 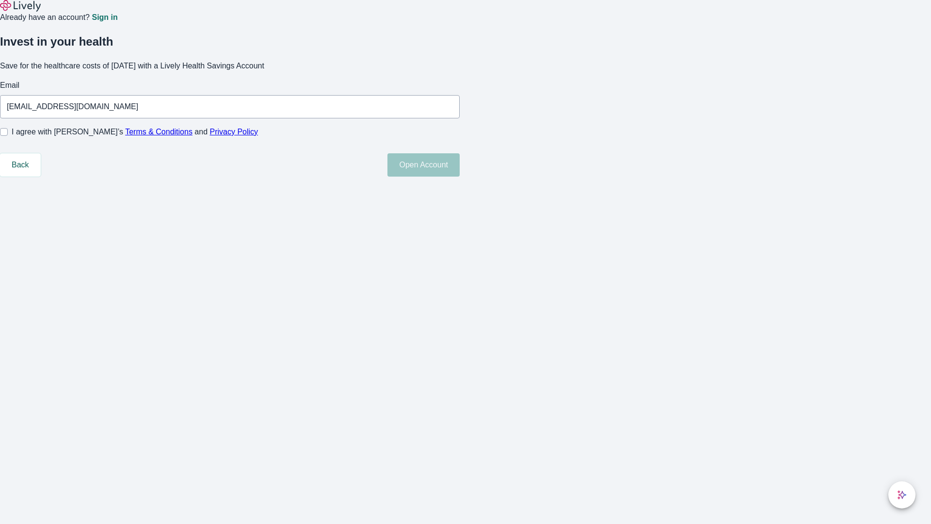 I want to click on div: Sign in, so click(x=104, y=17).